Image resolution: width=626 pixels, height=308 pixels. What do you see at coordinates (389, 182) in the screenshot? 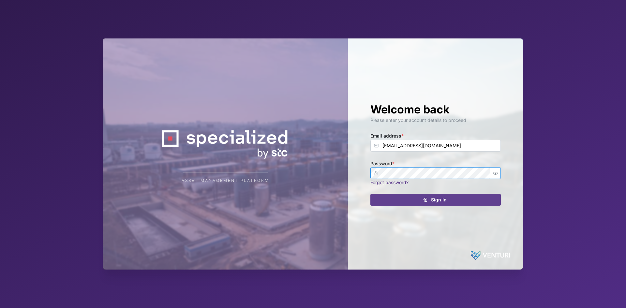
I see `a: Forgot password?` at bounding box center [389, 182].